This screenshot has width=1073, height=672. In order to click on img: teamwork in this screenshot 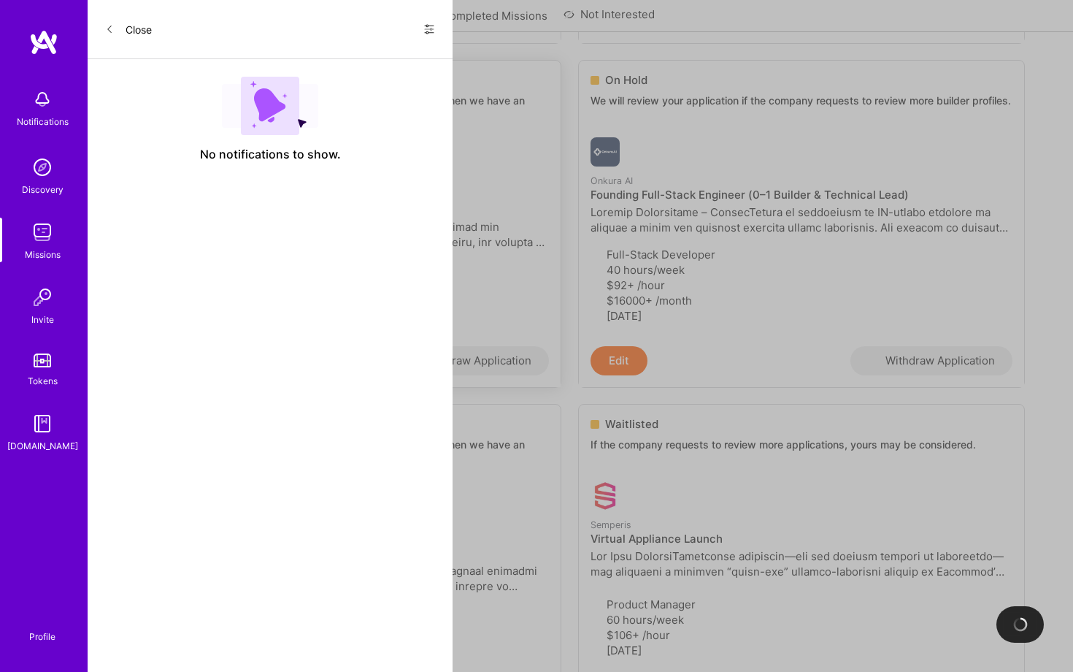, I will do `click(42, 232)`.